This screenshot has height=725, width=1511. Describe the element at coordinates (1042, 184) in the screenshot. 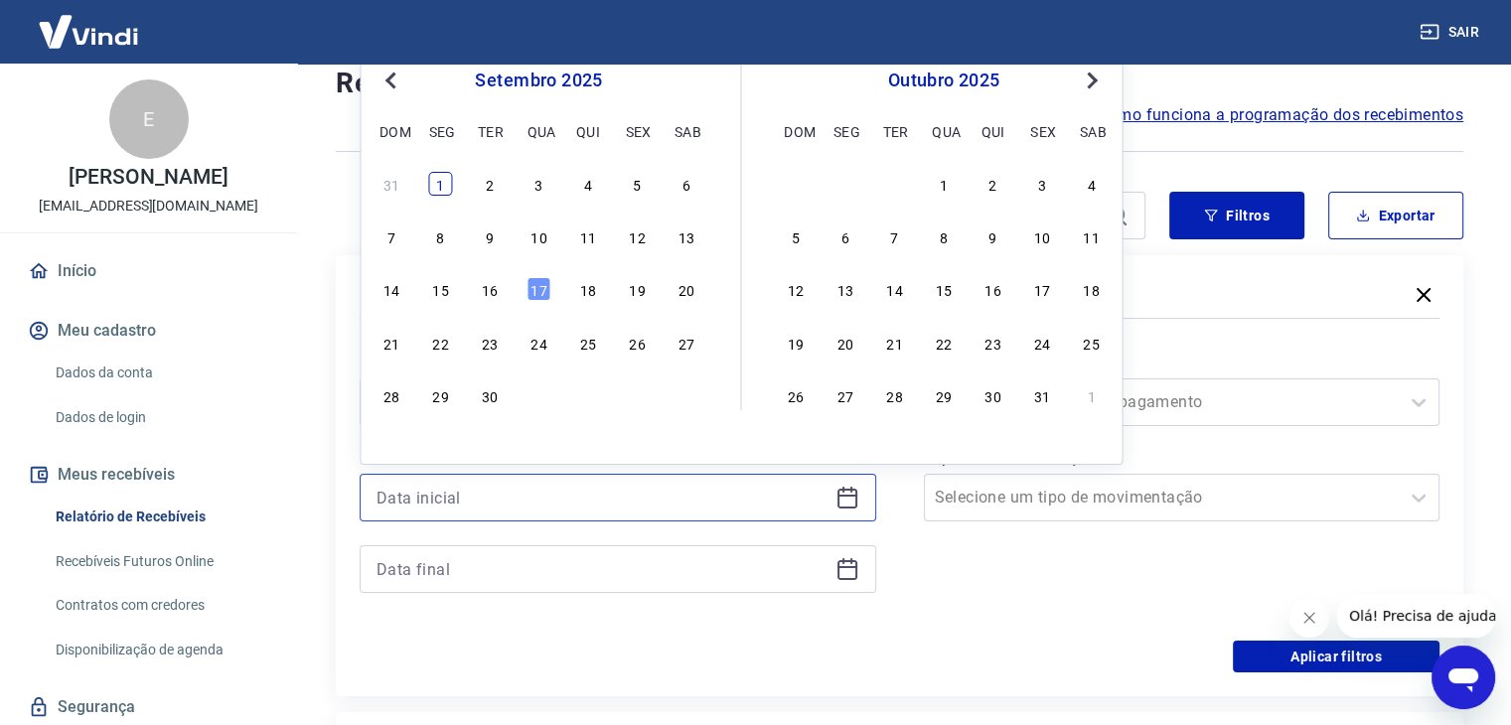

I see `div: Choose sexta-feira, 3 de outubro de 2025` at that location.